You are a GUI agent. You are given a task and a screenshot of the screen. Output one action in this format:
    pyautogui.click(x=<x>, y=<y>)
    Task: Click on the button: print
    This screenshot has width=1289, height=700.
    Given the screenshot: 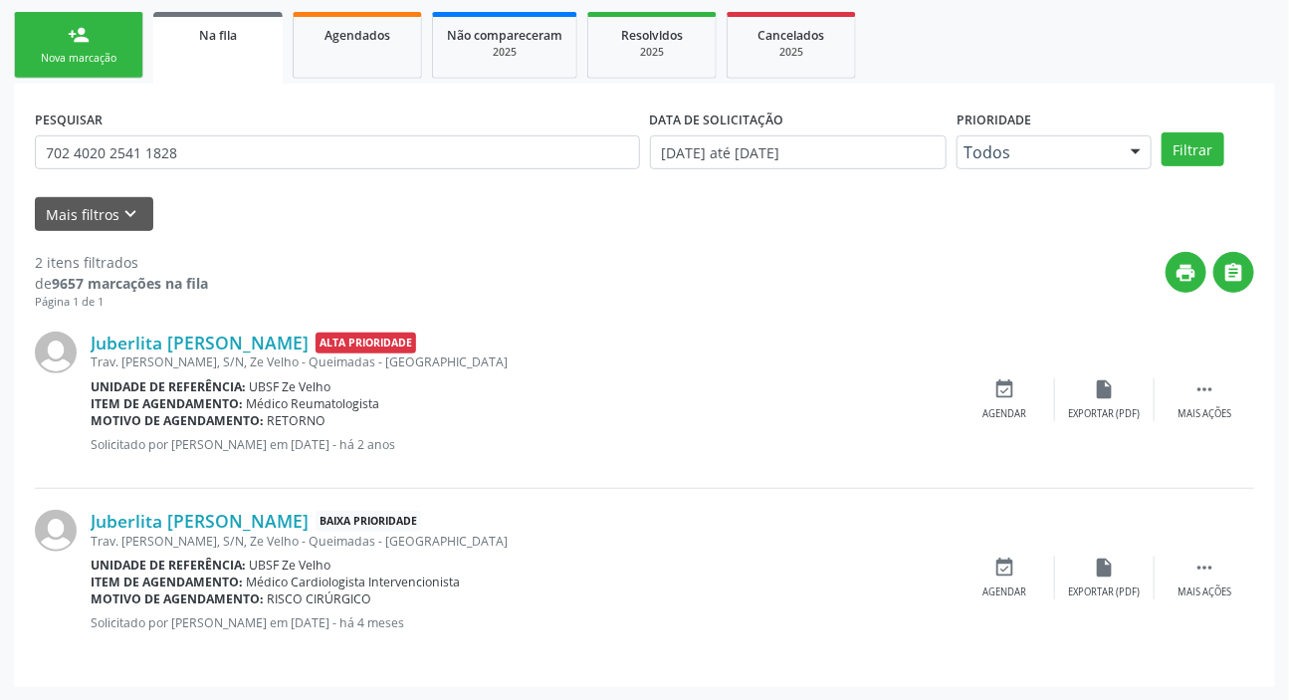 What is the action you would take?
    pyautogui.click(x=1186, y=272)
    